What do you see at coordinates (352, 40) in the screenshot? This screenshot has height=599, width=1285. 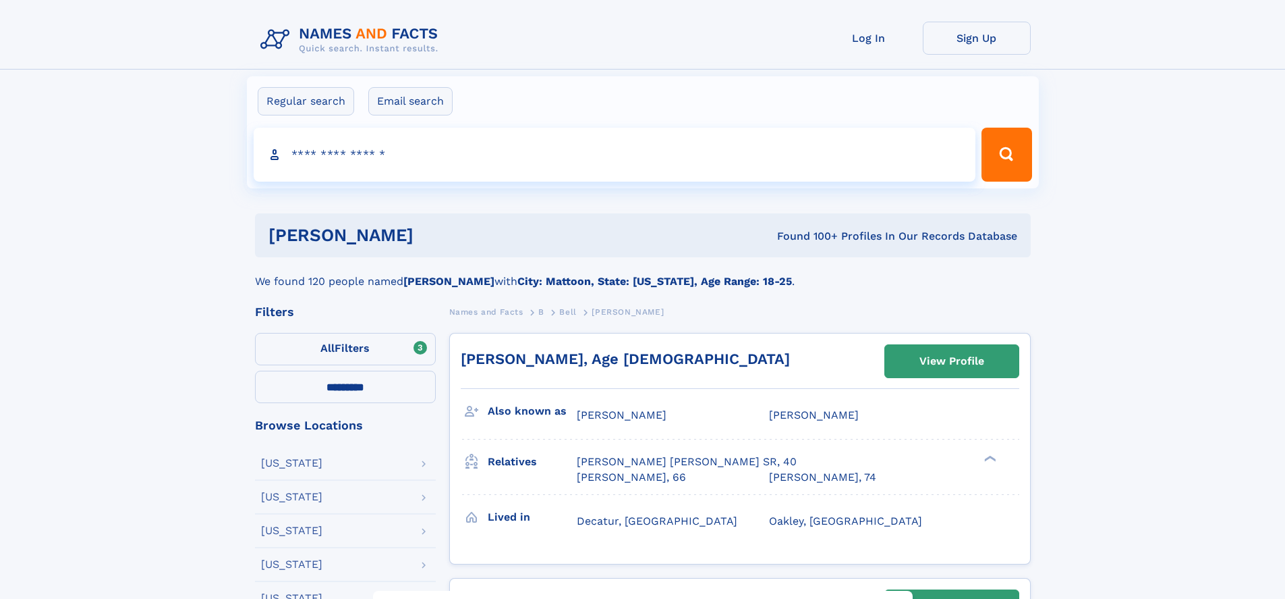 I see `img: Logo Names and Facts` at bounding box center [352, 40].